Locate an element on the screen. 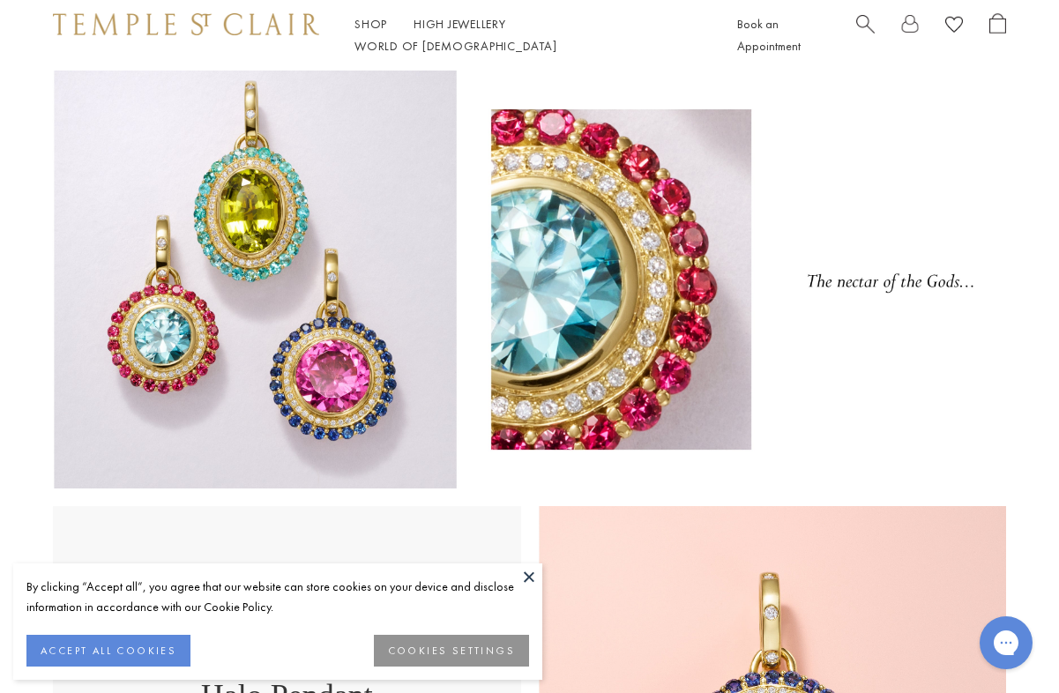 The height and width of the screenshot is (693, 1059). a: ShopShop is located at coordinates (370, 24).